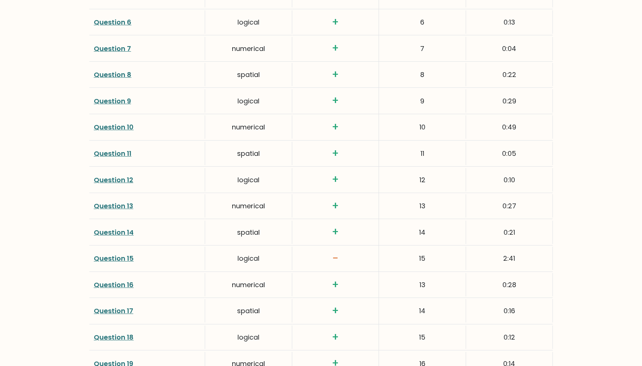 This screenshot has width=642, height=366. Describe the element at coordinates (114, 127) in the screenshot. I see `a: Question 10` at that location.